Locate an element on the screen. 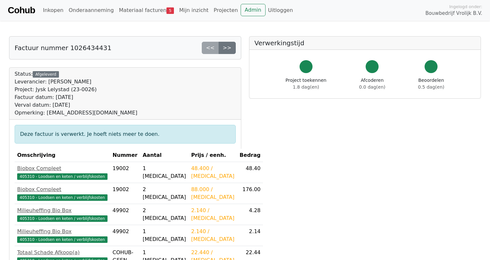 The height and width of the screenshot is (260, 490). td: 4.28 is located at coordinates (250, 215).